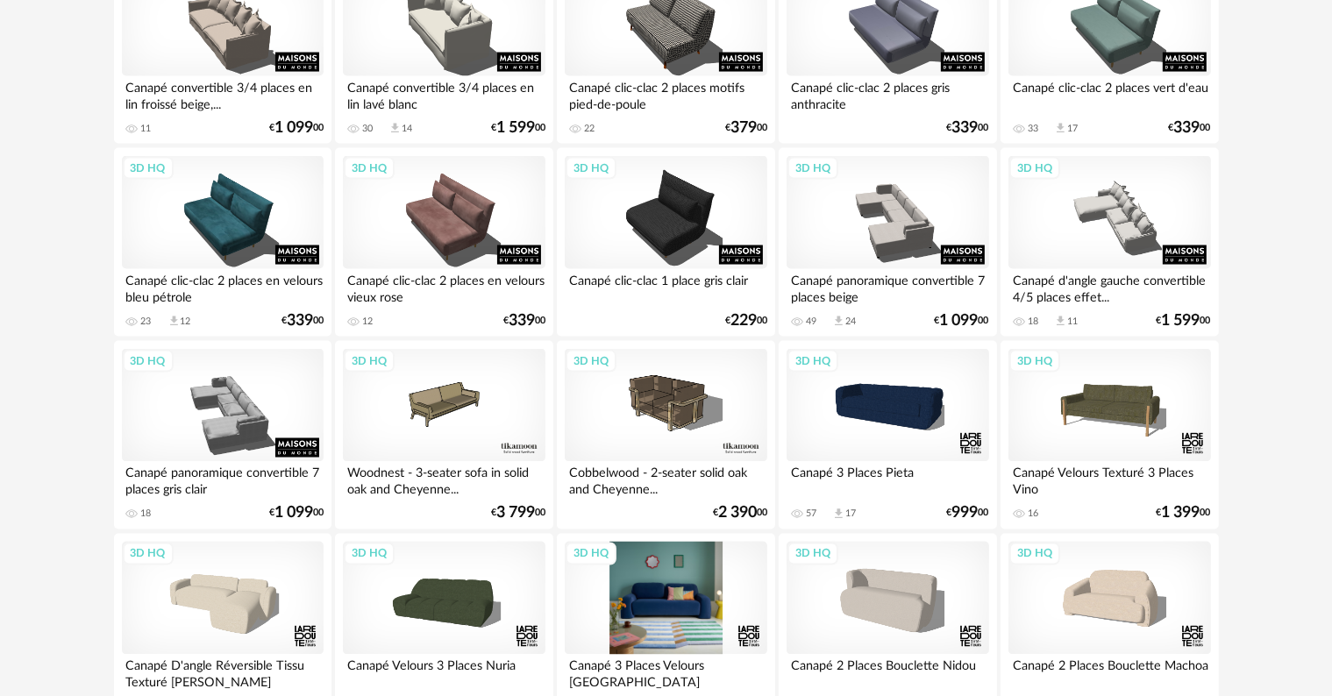 Image resolution: width=1332 pixels, height=696 pixels. What do you see at coordinates (223, 243) in the screenshot?
I see `a: 3D HQ Canapé clic-clac 2 places en velours bleu pétrole 23 Download icon 12 €33900` at bounding box center [223, 243].